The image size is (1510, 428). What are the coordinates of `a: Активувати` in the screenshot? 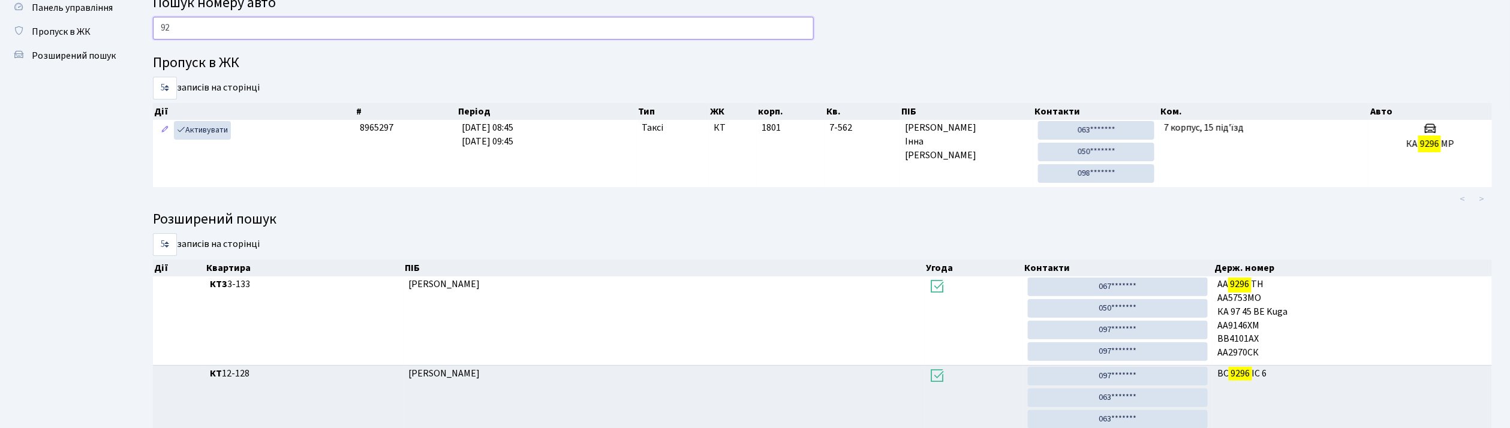 It's located at (202, 130).